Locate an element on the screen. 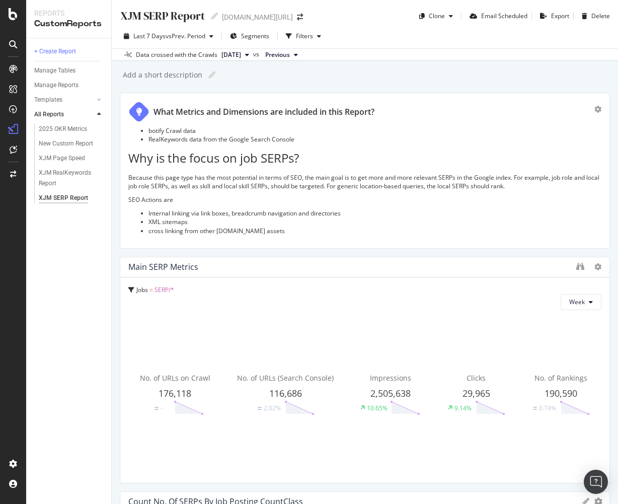 The height and width of the screenshot is (504, 618). span: vs is located at coordinates (257, 54).